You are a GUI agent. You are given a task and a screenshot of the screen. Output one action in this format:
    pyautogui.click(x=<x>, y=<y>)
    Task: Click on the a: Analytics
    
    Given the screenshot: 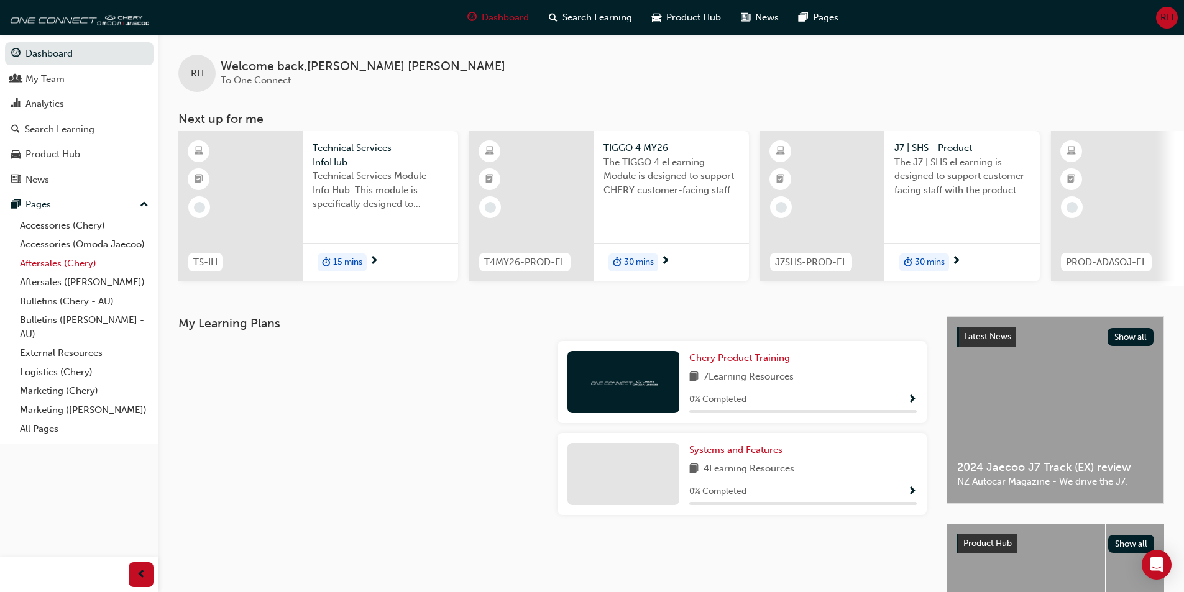 What is the action you would take?
    pyautogui.click(x=79, y=104)
    